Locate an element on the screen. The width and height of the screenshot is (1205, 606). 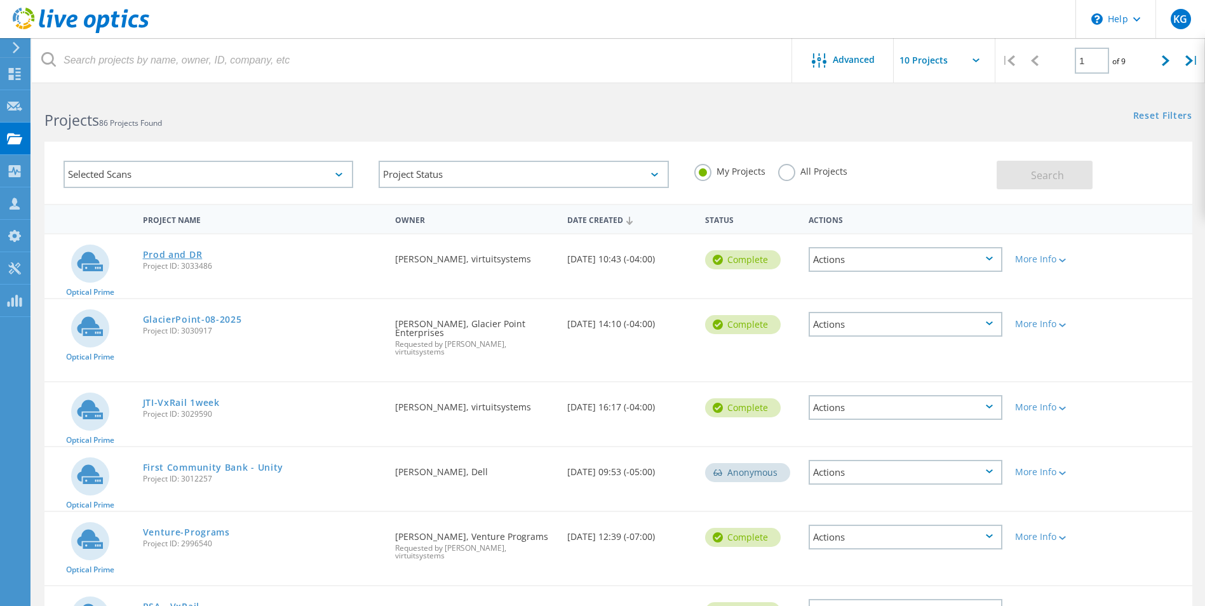
div: Project Status is located at coordinates (523, 174).